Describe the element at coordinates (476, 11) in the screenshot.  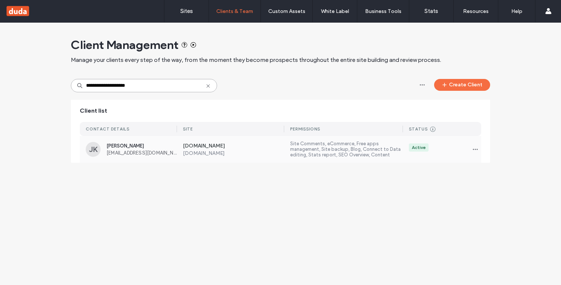
I see `label: Resources` at that location.